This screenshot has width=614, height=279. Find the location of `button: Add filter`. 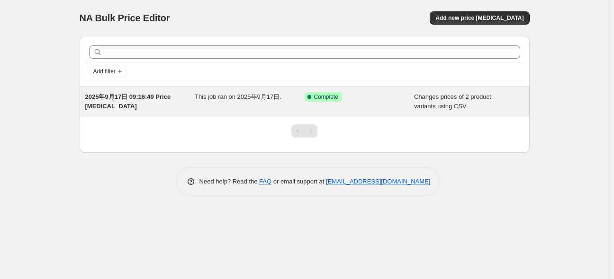

button: Add filter is located at coordinates (108, 72).